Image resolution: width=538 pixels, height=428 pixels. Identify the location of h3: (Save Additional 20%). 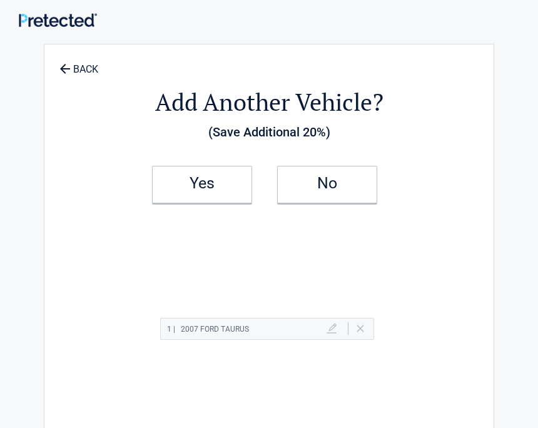
(269, 132).